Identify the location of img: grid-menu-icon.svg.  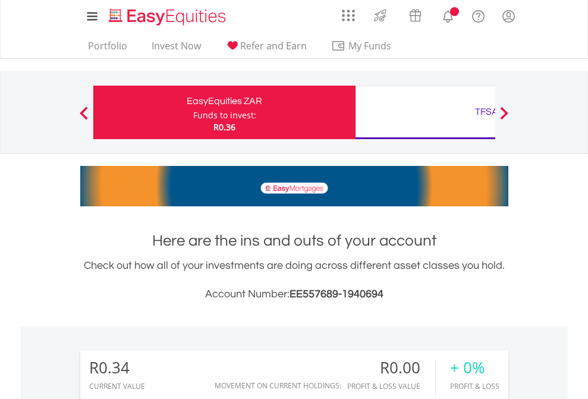
(348, 15).